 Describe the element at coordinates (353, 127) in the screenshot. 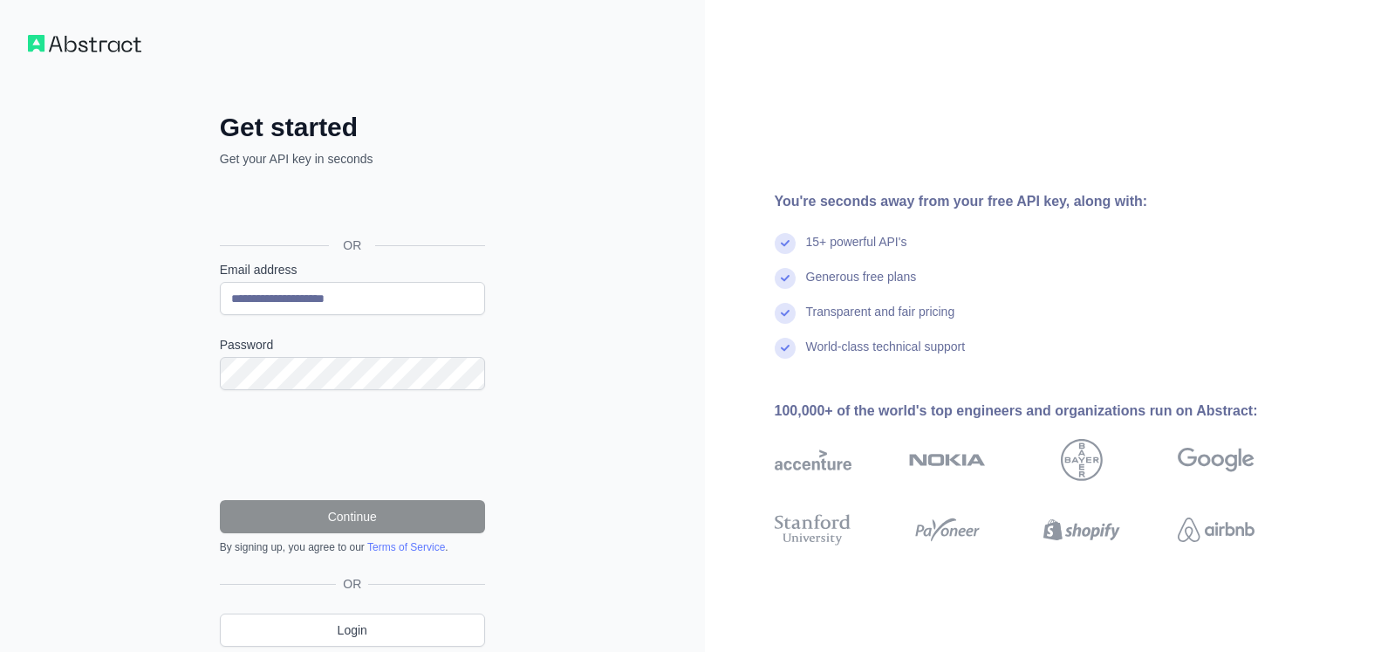

I see `h2: Get started` at that location.